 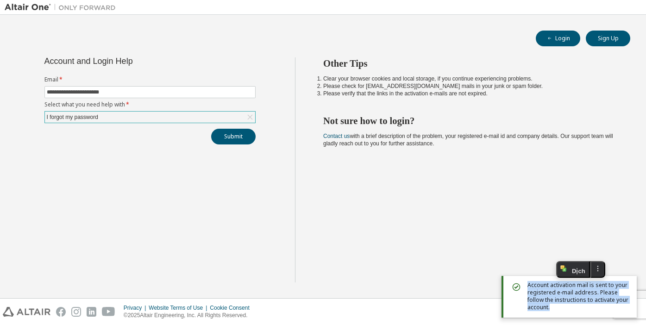 I want to click on img: linkedin.svg, so click(x=91, y=312).